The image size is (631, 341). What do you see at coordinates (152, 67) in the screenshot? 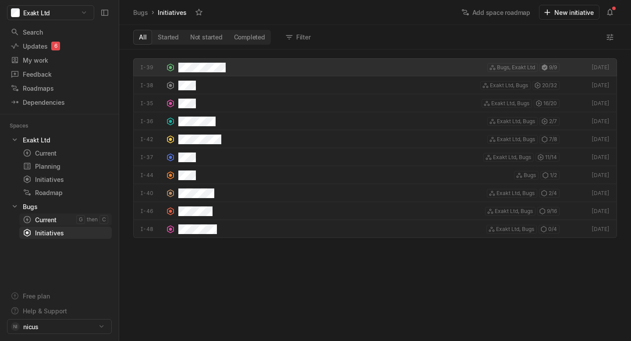
I see `div: I-39` at bounding box center [152, 67].